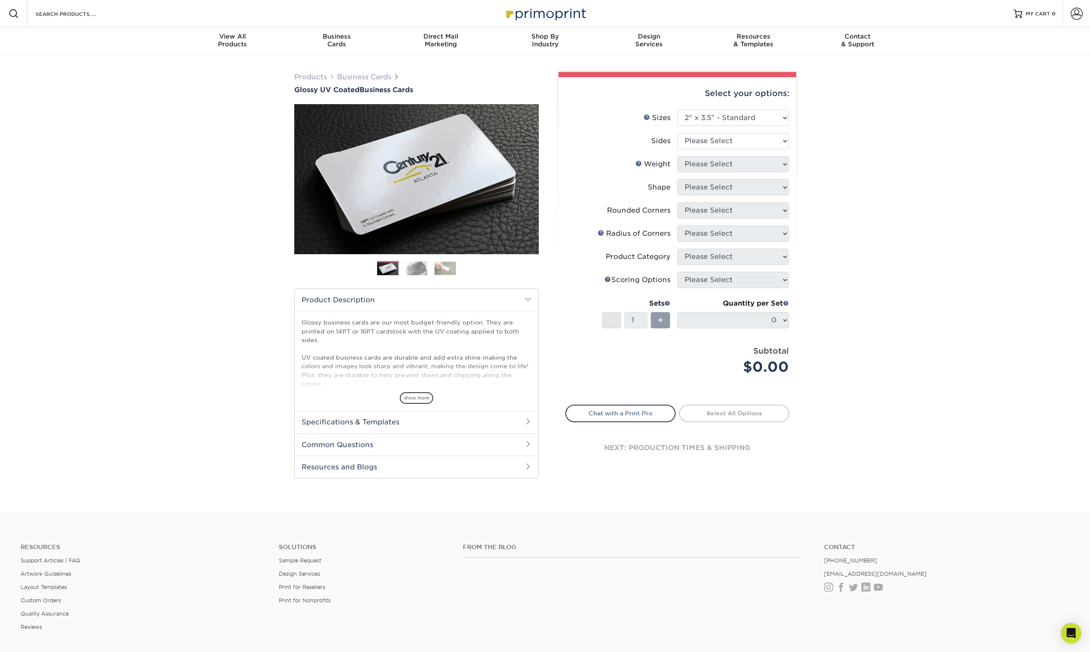  What do you see at coordinates (416, 90) in the screenshot?
I see `h1: Business Cards` at bounding box center [416, 90].